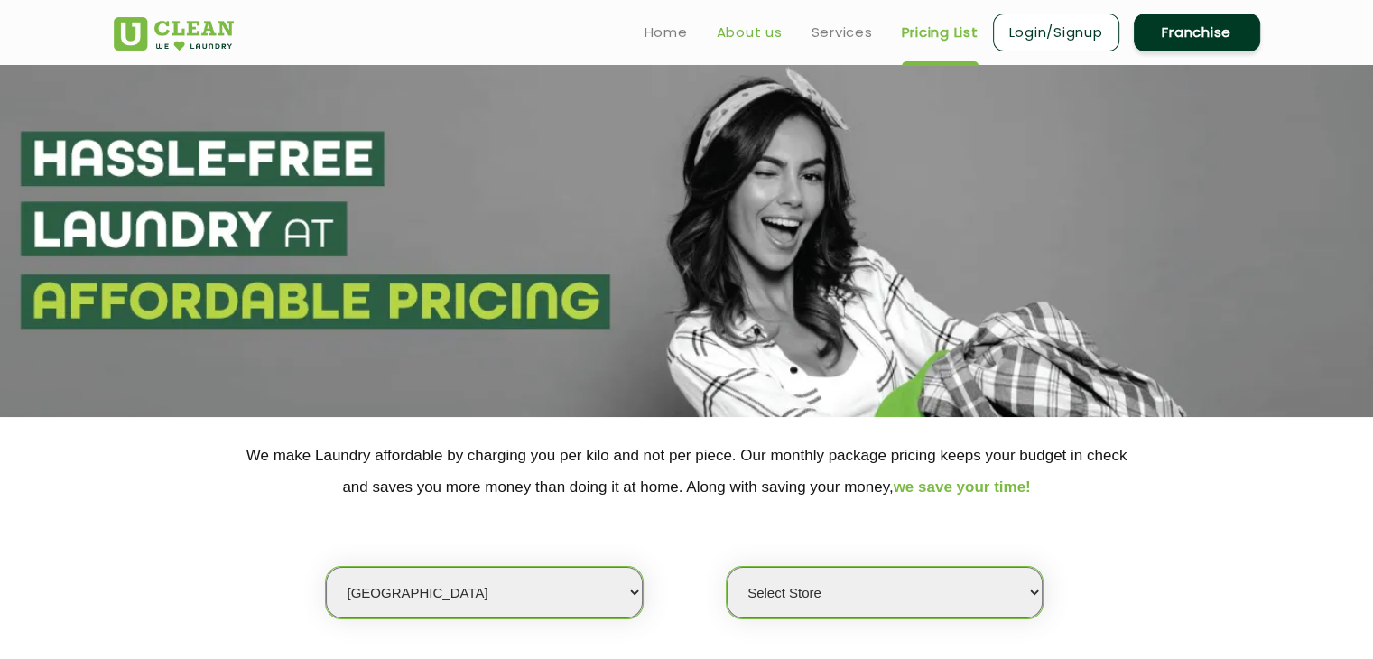 The width and height of the screenshot is (1373, 659). Describe the element at coordinates (940, 33) in the screenshot. I see `a: Pricing List` at that location.